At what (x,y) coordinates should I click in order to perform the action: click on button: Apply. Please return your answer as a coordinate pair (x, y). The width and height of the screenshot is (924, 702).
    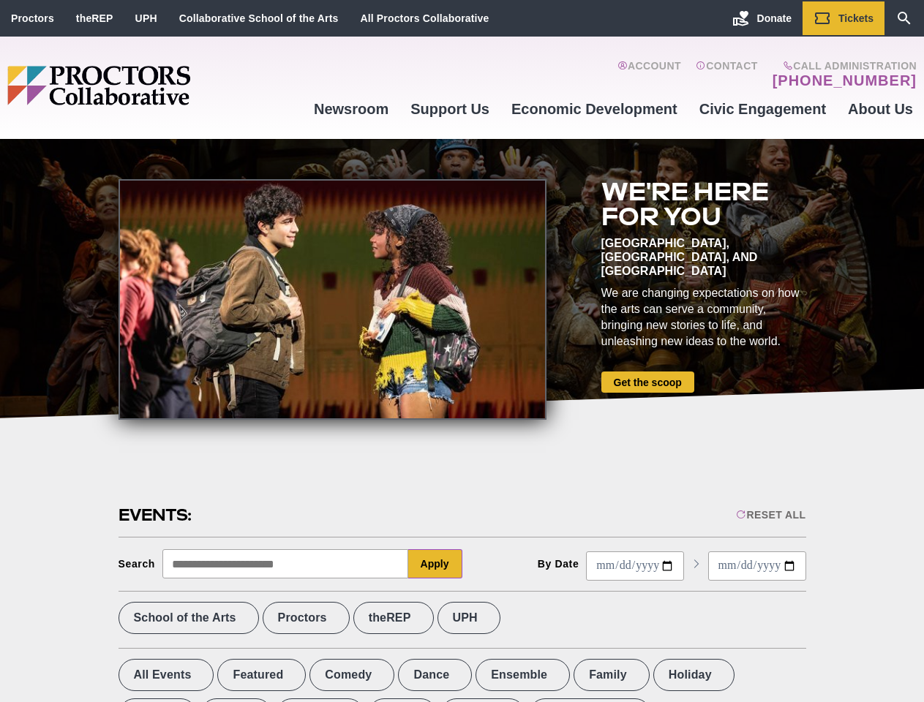
    Looking at the image, I should click on (435, 564).